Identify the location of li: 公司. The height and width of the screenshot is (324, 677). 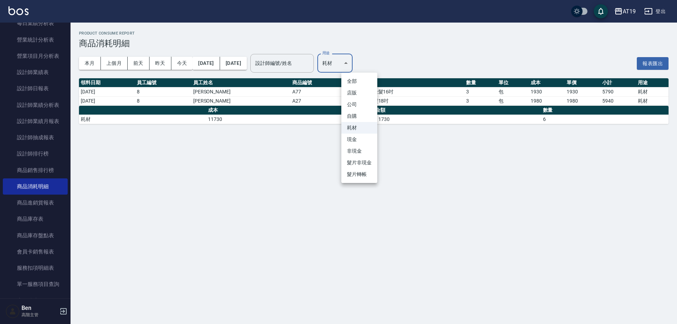
(359, 104).